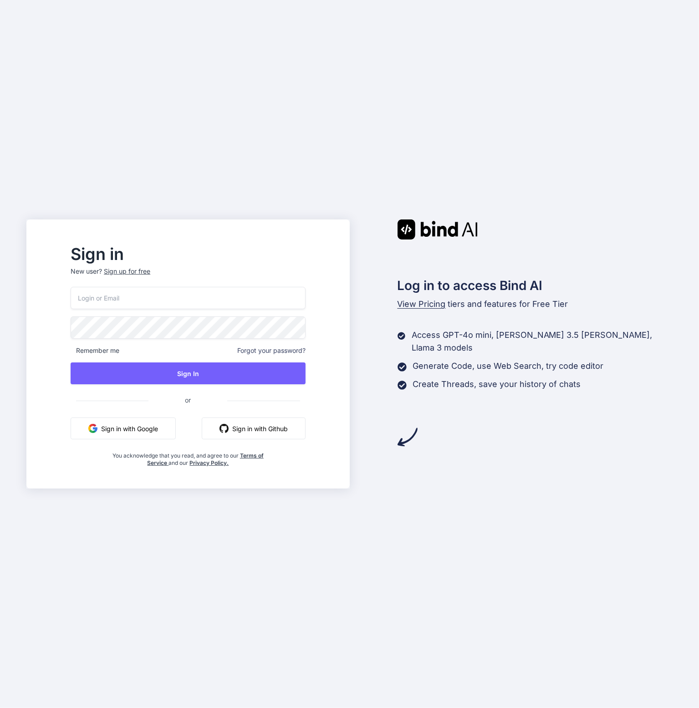 The height and width of the screenshot is (708, 699). What do you see at coordinates (497, 384) in the screenshot?
I see `p: Create Threads, save your history of chats` at bounding box center [497, 384].